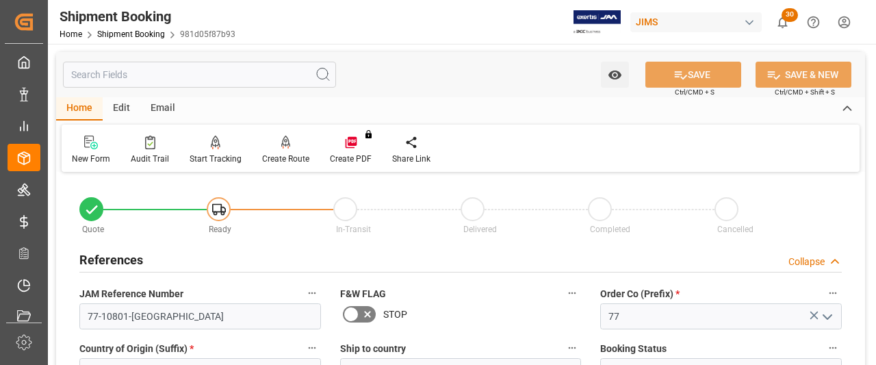 This screenshot has width=876, height=365. Describe the element at coordinates (373, 348) in the screenshot. I see `span: Ship to country` at that location.